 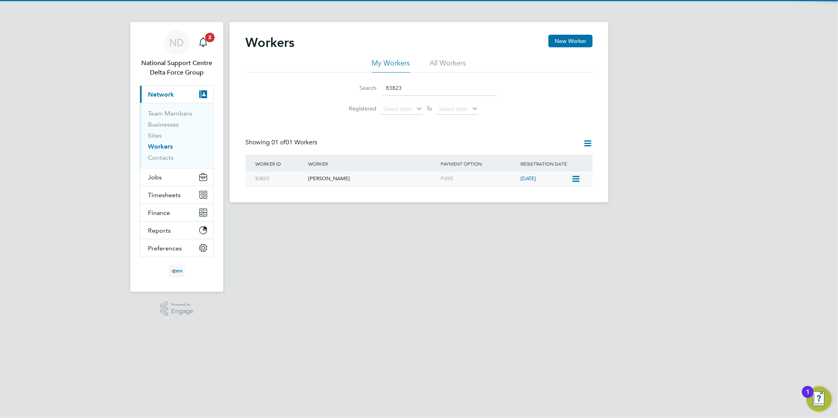 What do you see at coordinates (177, 177) in the screenshot?
I see `button: Jobs` at bounding box center [177, 177].